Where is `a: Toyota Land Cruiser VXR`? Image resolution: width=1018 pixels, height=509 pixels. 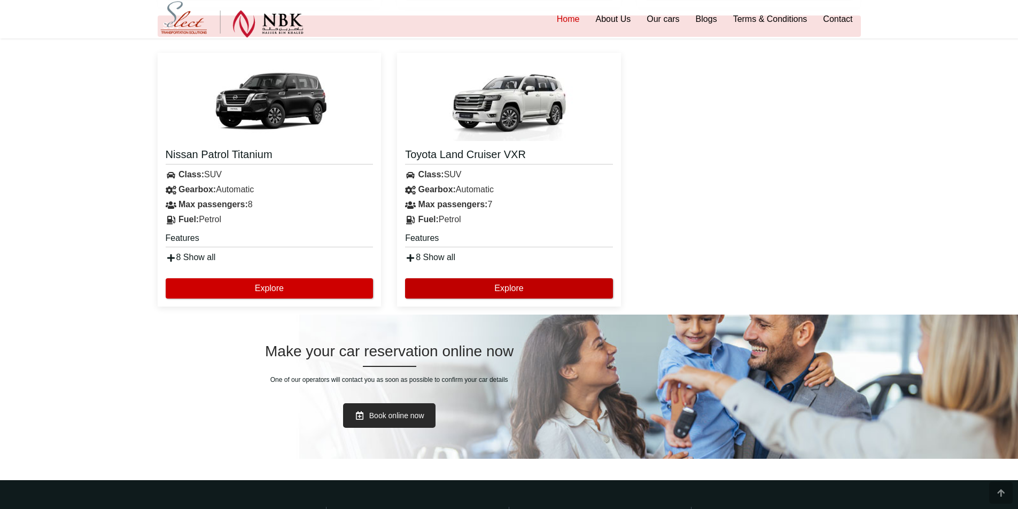 a: Toyota Land Cruiser VXR is located at coordinates (509, 156).